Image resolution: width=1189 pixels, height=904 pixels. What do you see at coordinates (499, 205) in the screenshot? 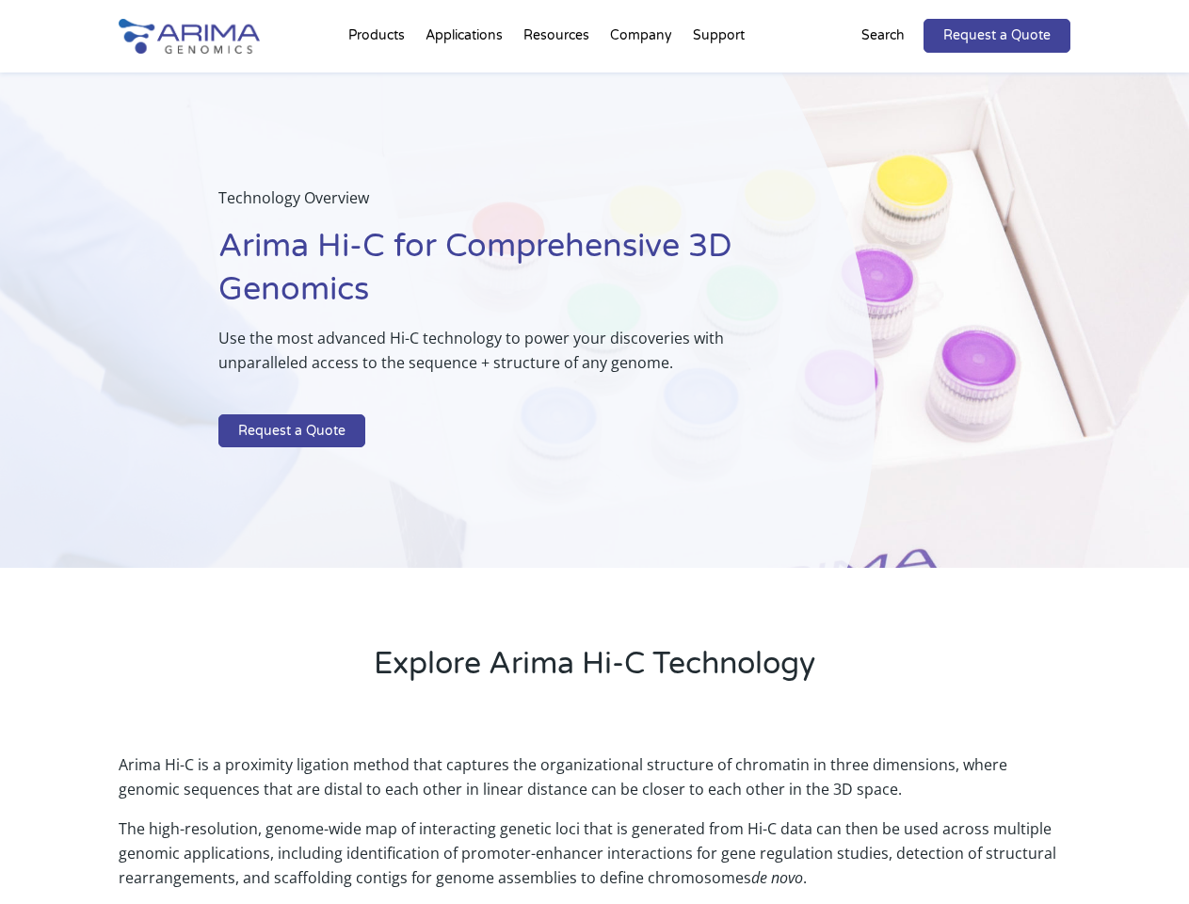
I see `p: Technology Overview` at bounding box center [499, 205].